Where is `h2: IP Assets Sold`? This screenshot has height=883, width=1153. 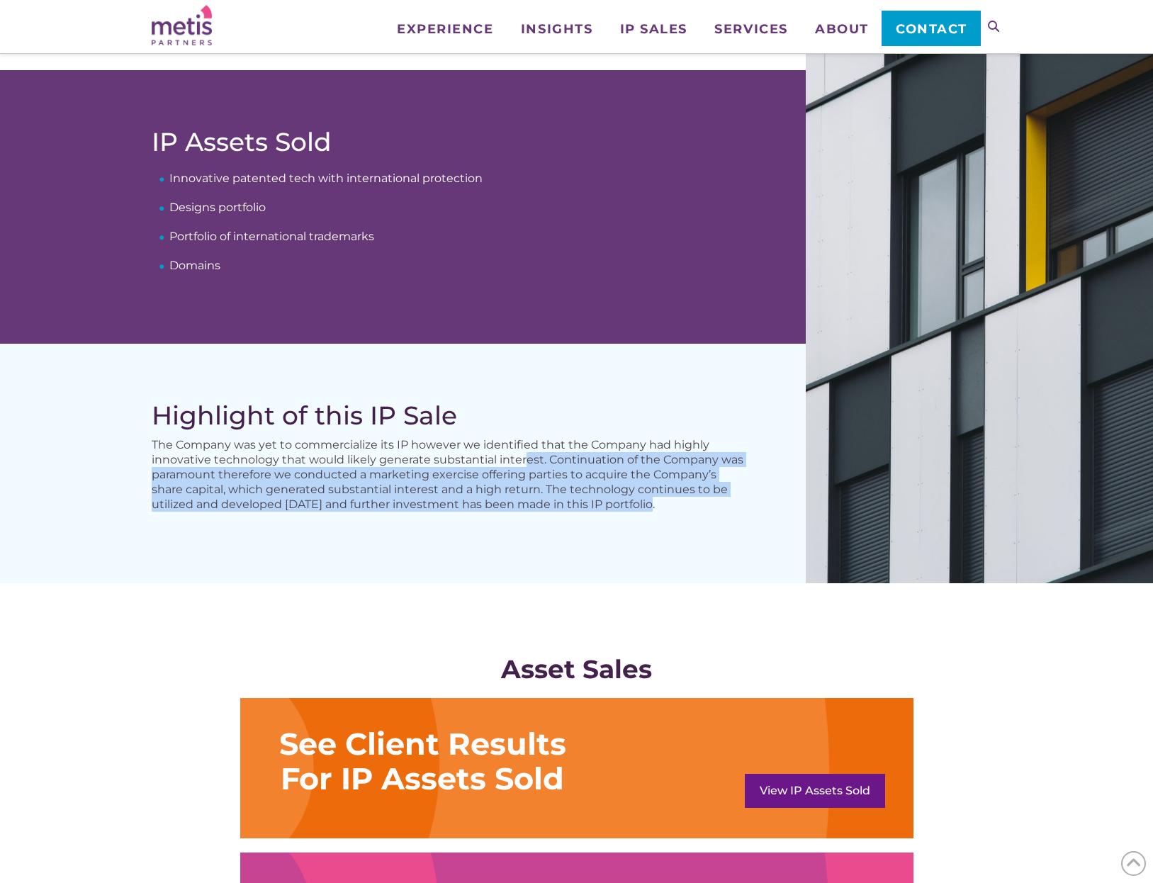
h2: IP Assets Sold is located at coordinates (451, 142).